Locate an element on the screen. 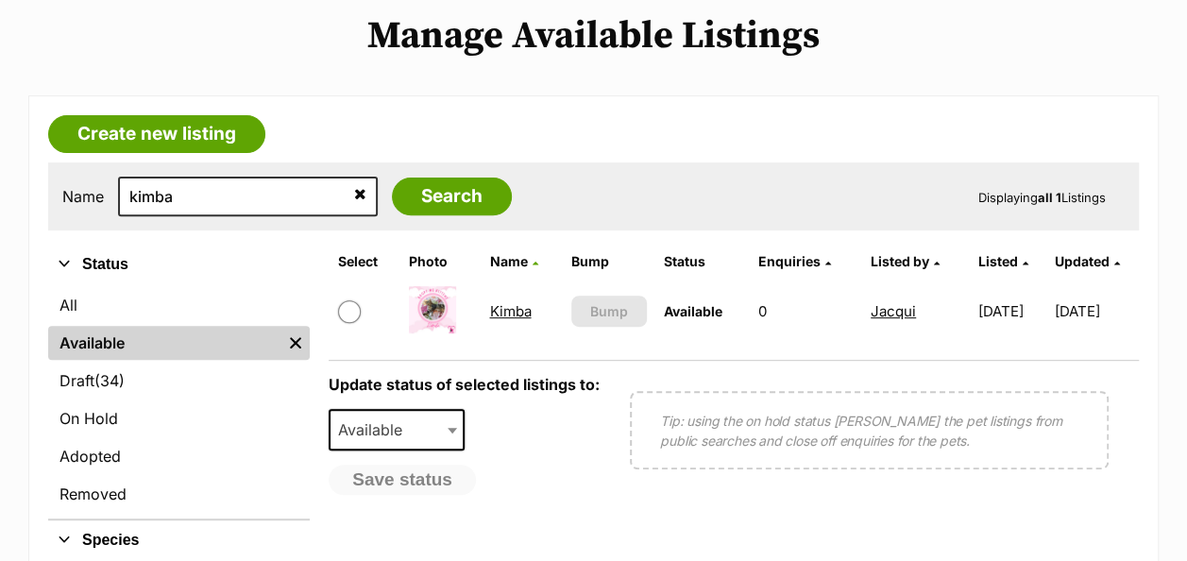 The height and width of the screenshot is (561, 1187). div: Status is located at coordinates (178, 401).